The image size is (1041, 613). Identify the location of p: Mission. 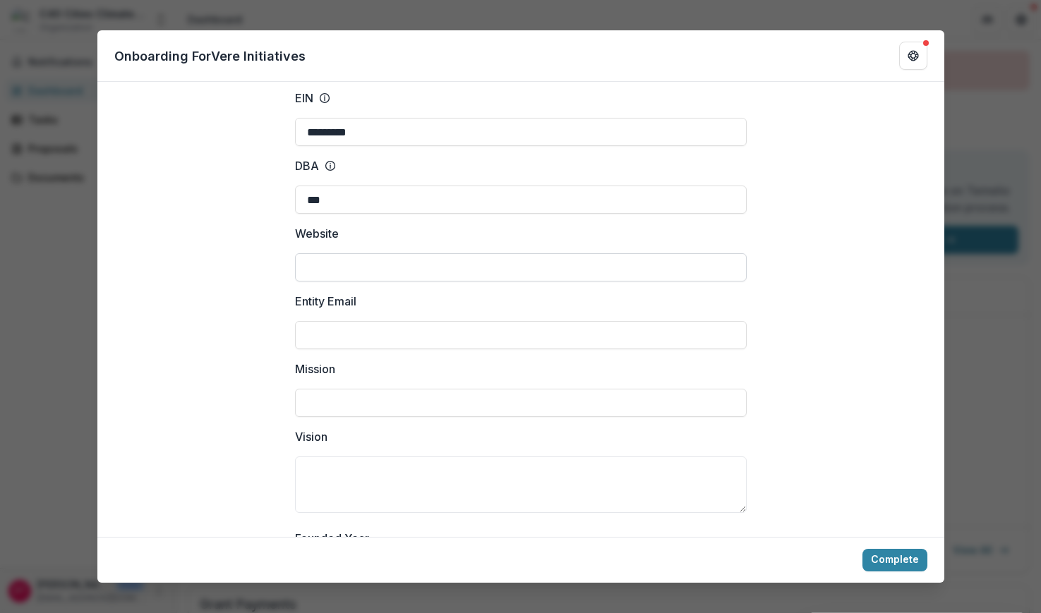
(315, 369).